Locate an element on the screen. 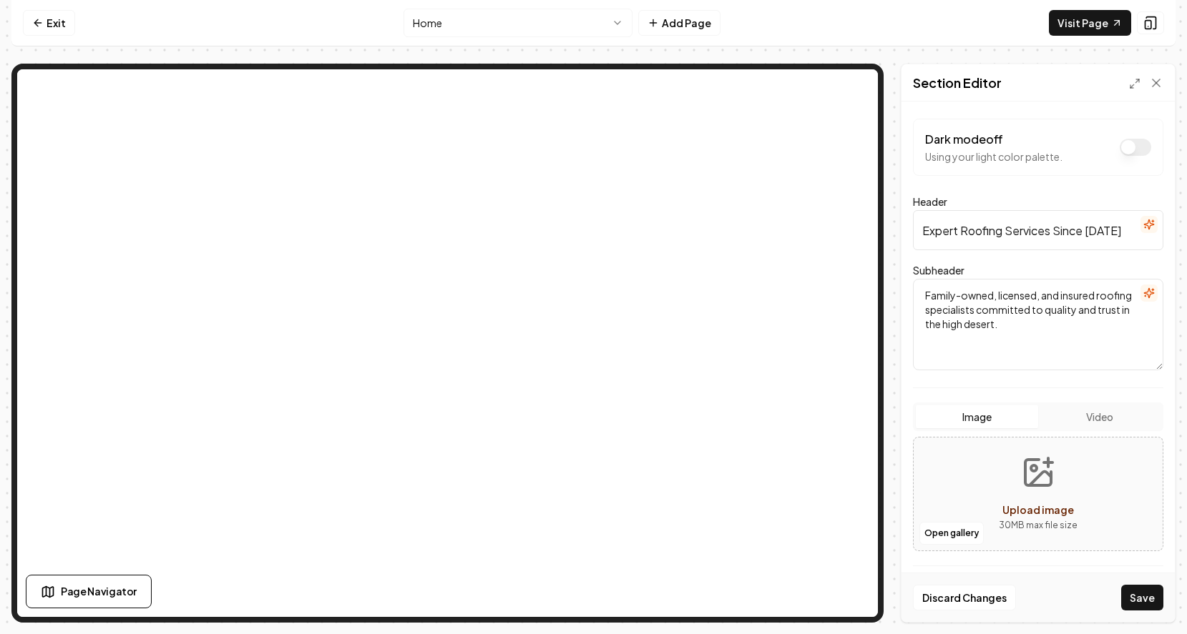 Image resolution: width=1187 pixels, height=634 pixels. label: Subheader is located at coordinates (938, 270).